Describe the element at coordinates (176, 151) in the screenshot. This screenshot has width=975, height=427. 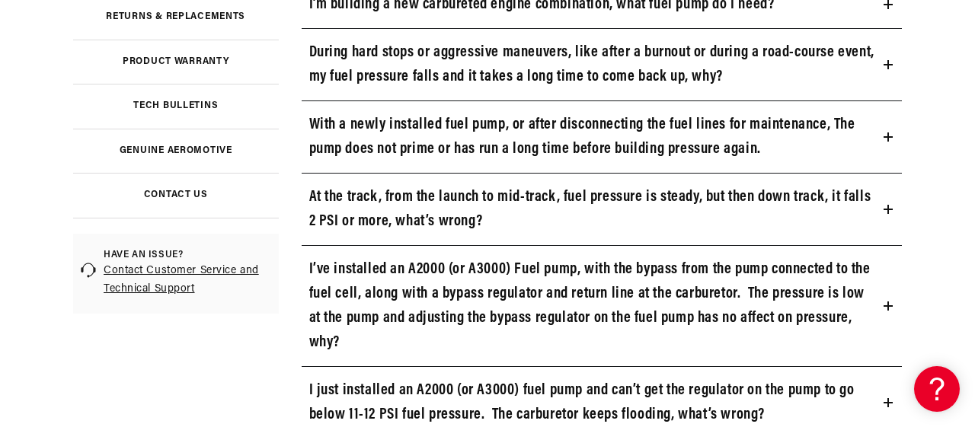
I see `h3: Genuine Aeromotive` at that location.